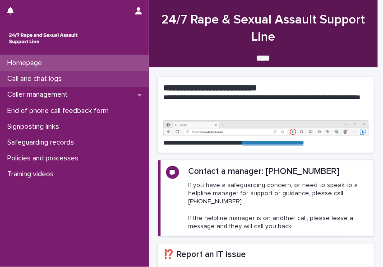  Describe the element at coordinates (36, 79) in the screenshot. I see `p: Call and chat logs` at that location.